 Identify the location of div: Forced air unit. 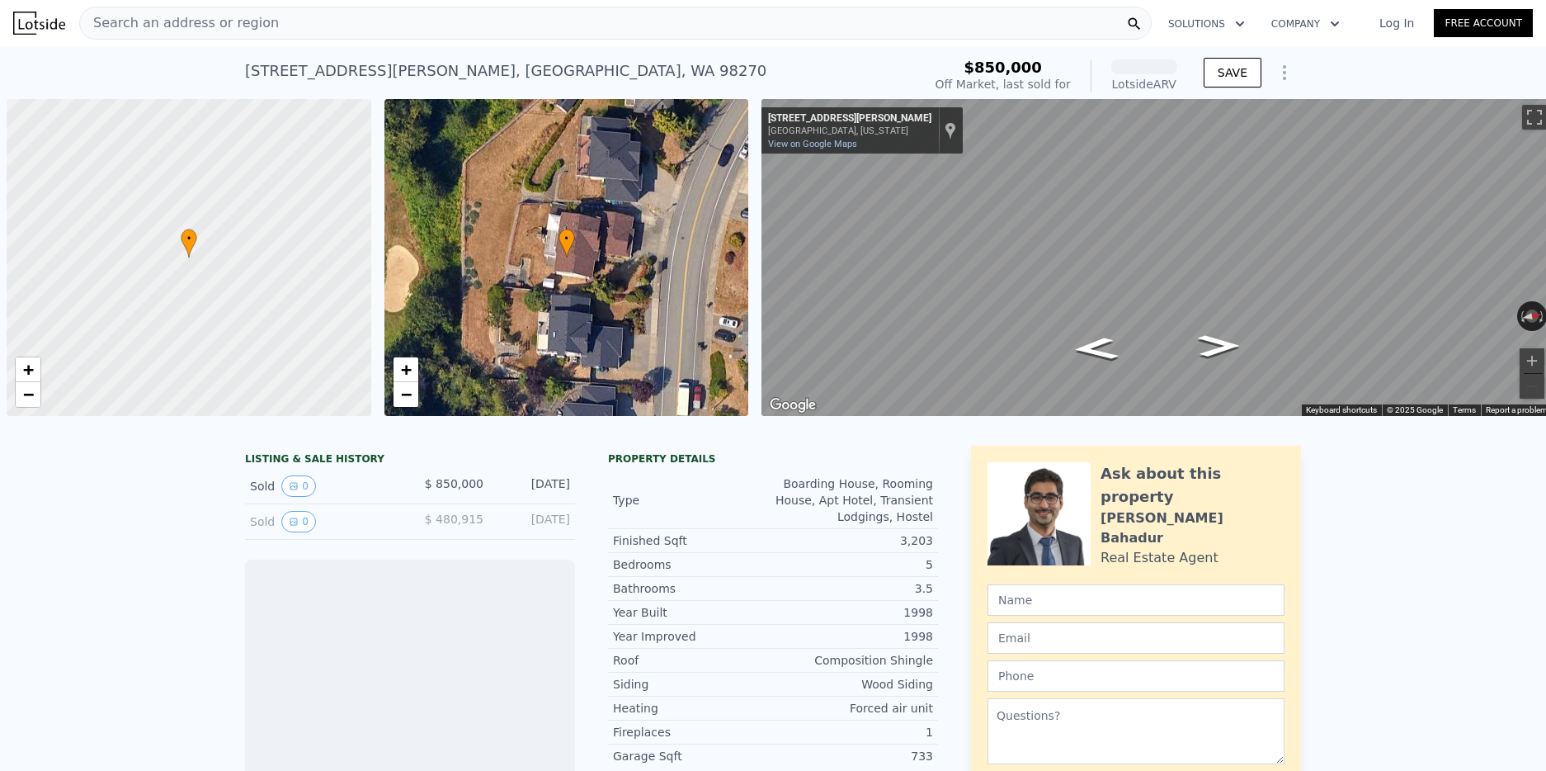
(853, 708).